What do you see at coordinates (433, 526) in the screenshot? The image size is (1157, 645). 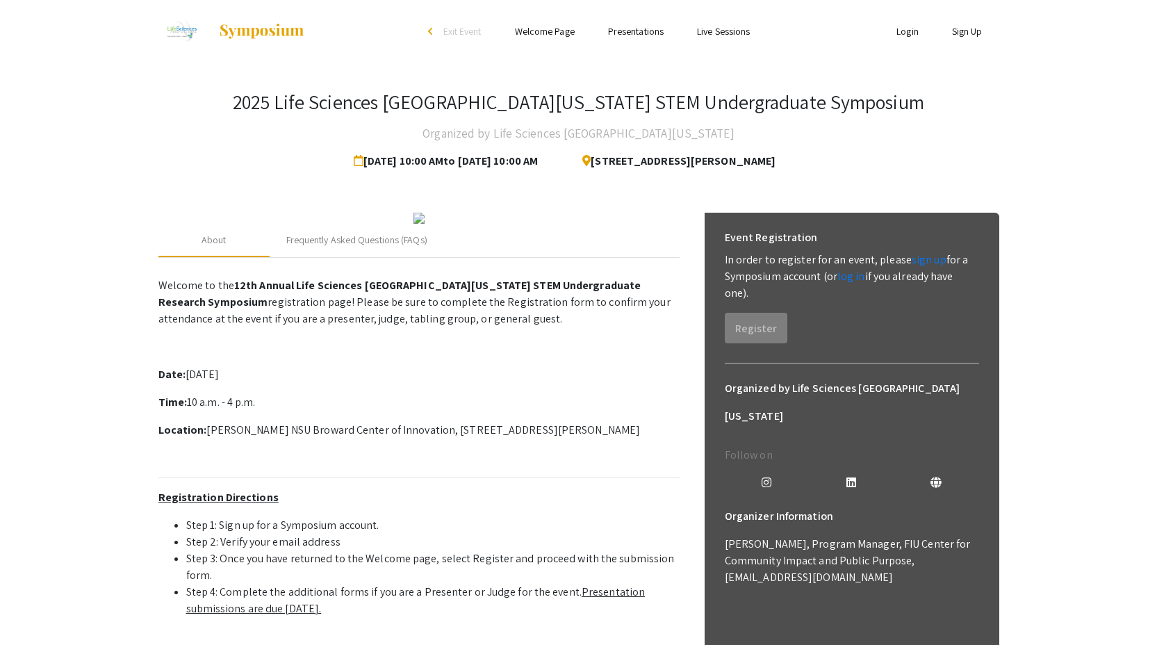 I see `li: Step 1: Sign up for a Symposium account.` at bounding box center [433, 526].